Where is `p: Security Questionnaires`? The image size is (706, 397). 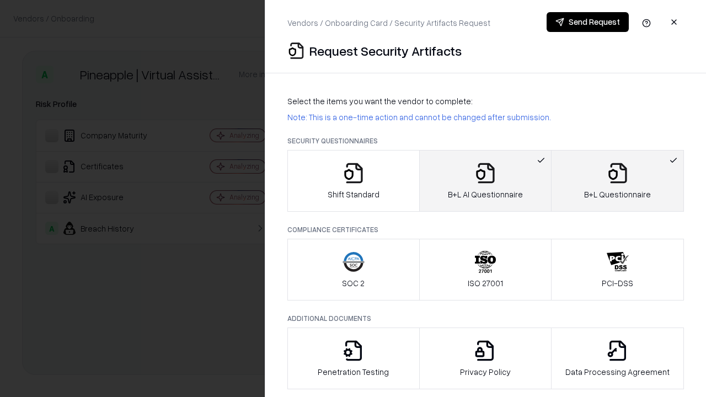
p: Security Questionnaires is located at coordinates (485, 141).